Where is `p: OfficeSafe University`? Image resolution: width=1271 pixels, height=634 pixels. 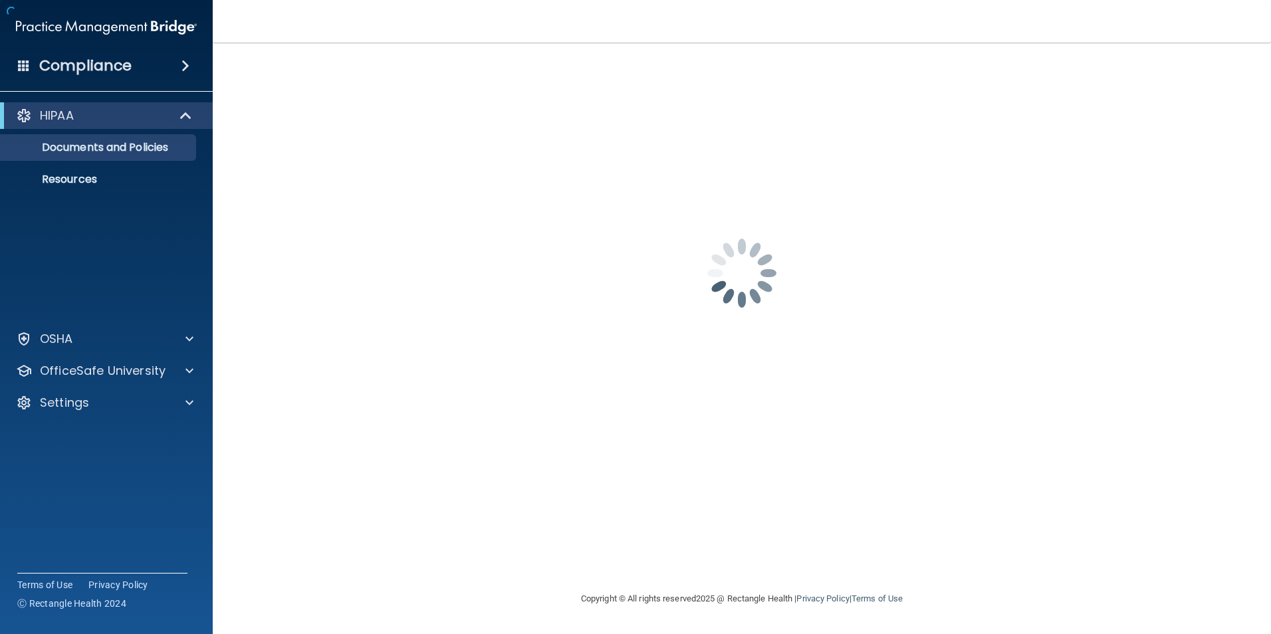 p: OfficeSafe University is located at coordinates (102, 371).